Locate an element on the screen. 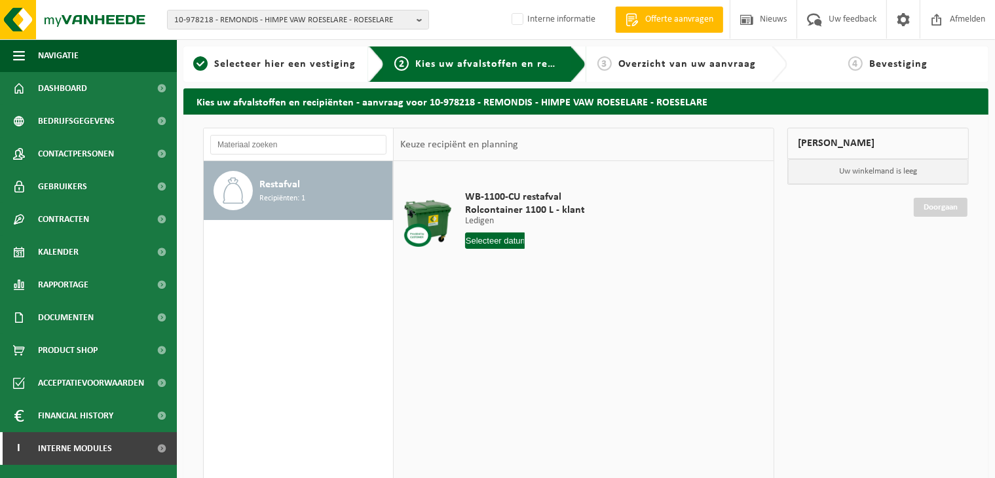 The image size is (995, 478). button: 10-978218 - REMONDIS - HIMPE VAW ROESELARE - ROESELARE is located at coordinates (298, 20).